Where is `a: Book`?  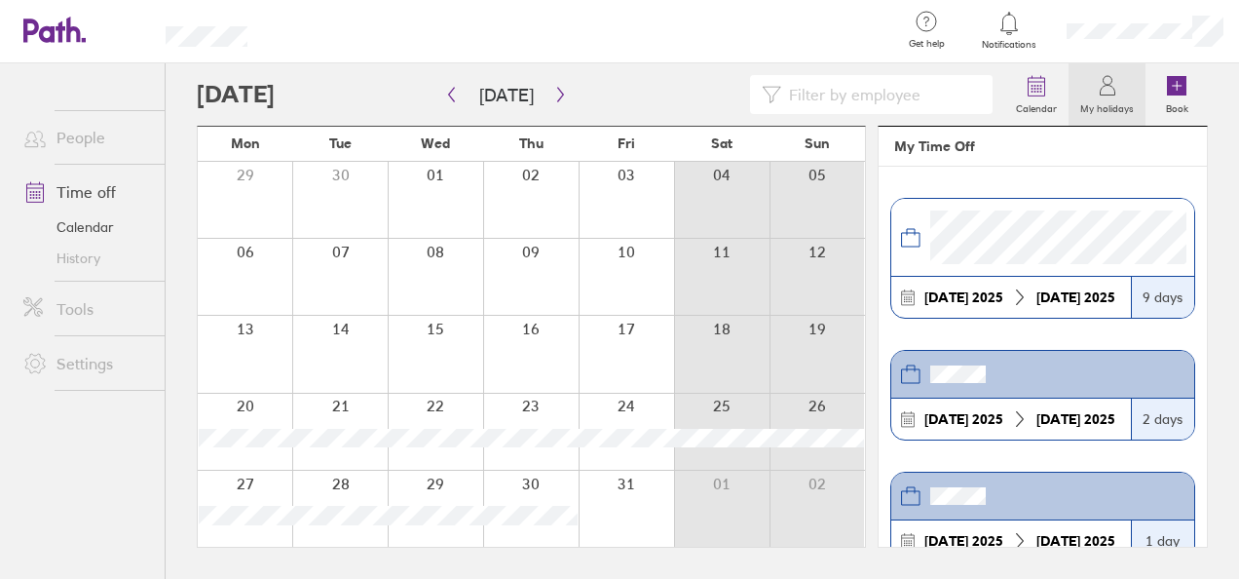 a: Book is located at coordinates (1177, 95).